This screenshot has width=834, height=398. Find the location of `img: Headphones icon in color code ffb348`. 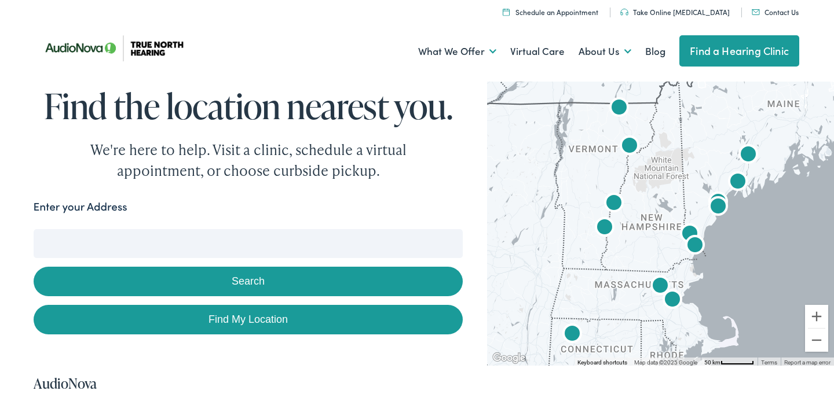

img: Headphones icon in color code ffb348 is located at coordinates (624, 12).